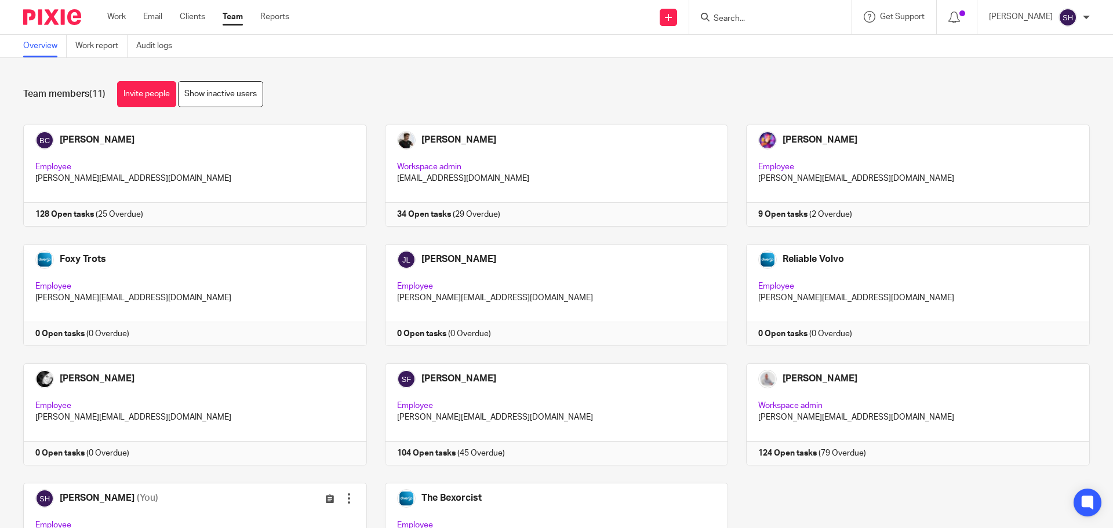 Image resolution: width=1113 pixels, height=528 pixels. Describe the element at coordinates (158, 46) in the screenshot. I see `a: Audit logs` at that location.